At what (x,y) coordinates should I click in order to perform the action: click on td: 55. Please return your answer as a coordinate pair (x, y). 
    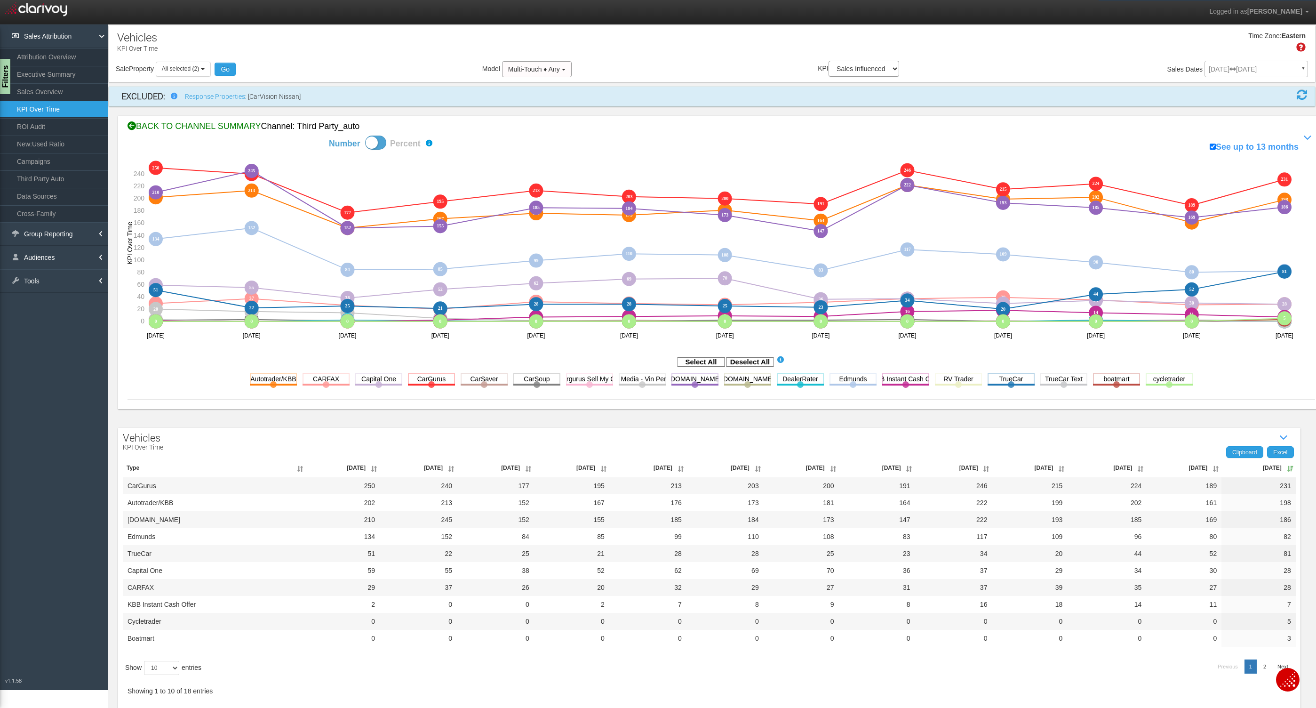
    Looking at the image, I should click on (418, 570).